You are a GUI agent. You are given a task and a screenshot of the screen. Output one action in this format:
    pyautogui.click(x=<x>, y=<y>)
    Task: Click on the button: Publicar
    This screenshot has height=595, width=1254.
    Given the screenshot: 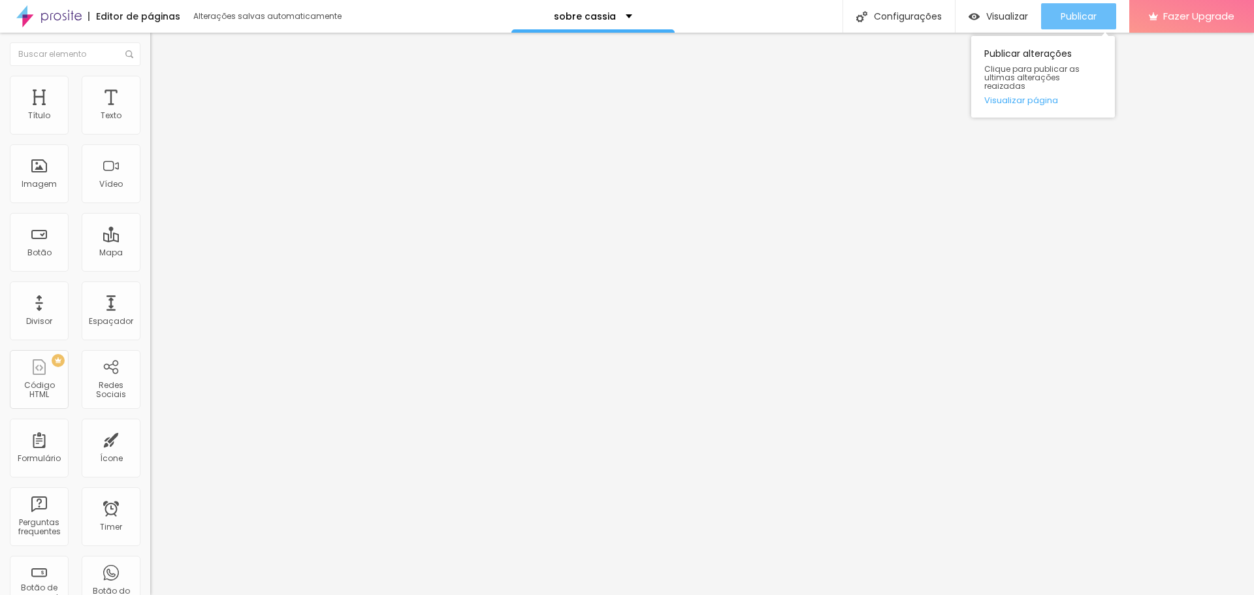 What is the action you would take?
    pyautogui.click(x=1079, y=16)
    